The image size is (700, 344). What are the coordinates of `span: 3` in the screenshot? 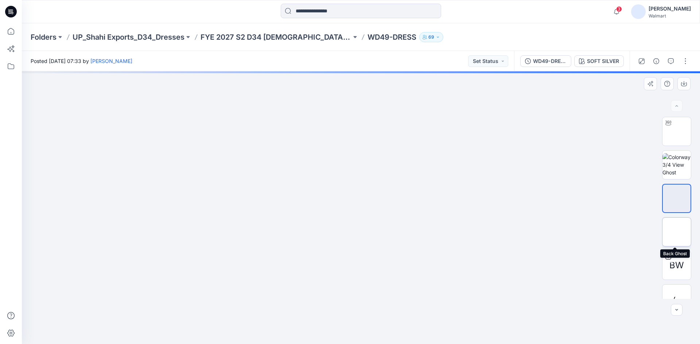 It's located at (619, 9).